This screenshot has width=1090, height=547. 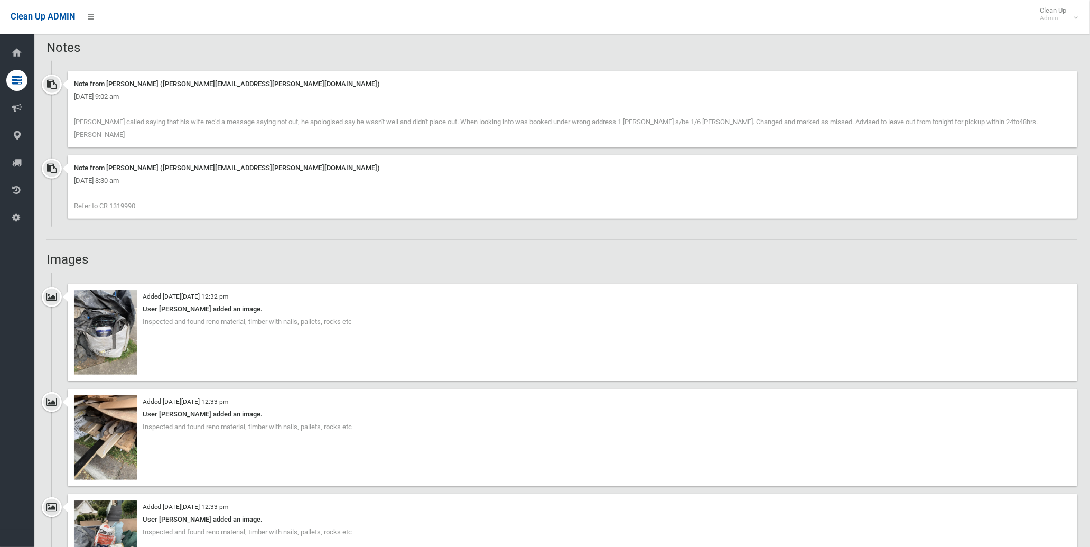 I want to click on span: Clean Up, so click(x=1055, y=14).